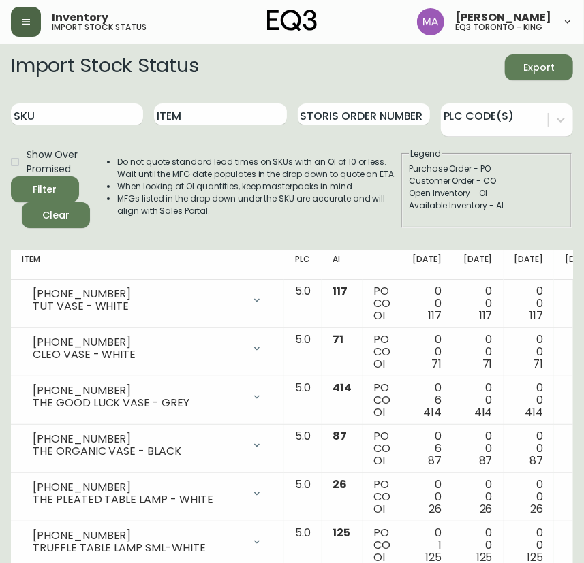 This screenshot has width=584, height=563. What do you see at coordinates (258, 168) in the screenshot?
I see `li: Do not quote standard lead times on SKUs with an OI of 10 or less. Wait until the MFG date popula...` at bounding box center [258, 168].